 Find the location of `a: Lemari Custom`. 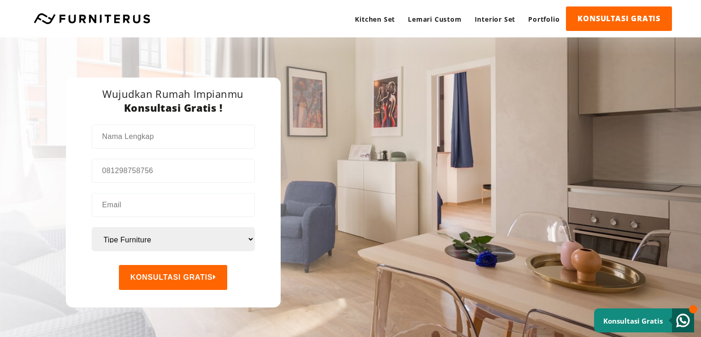

a: Lemari Custom is located at coordinates (435, 19).